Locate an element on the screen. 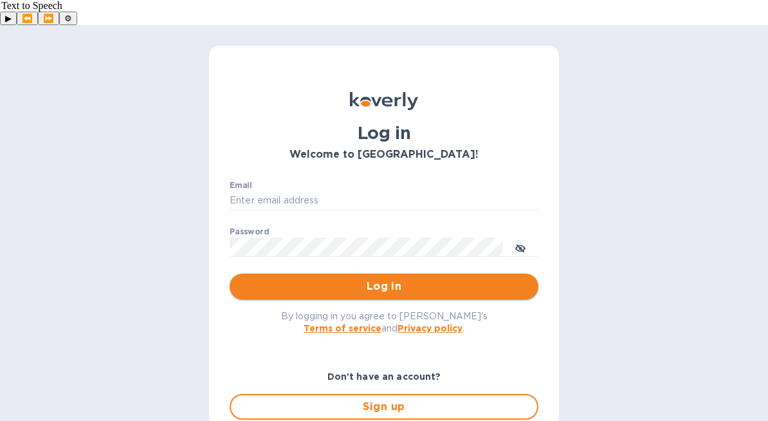 The width and height of the screenshot is (768, 421). b: Don't have an account? is located at coordinates (384, 376).